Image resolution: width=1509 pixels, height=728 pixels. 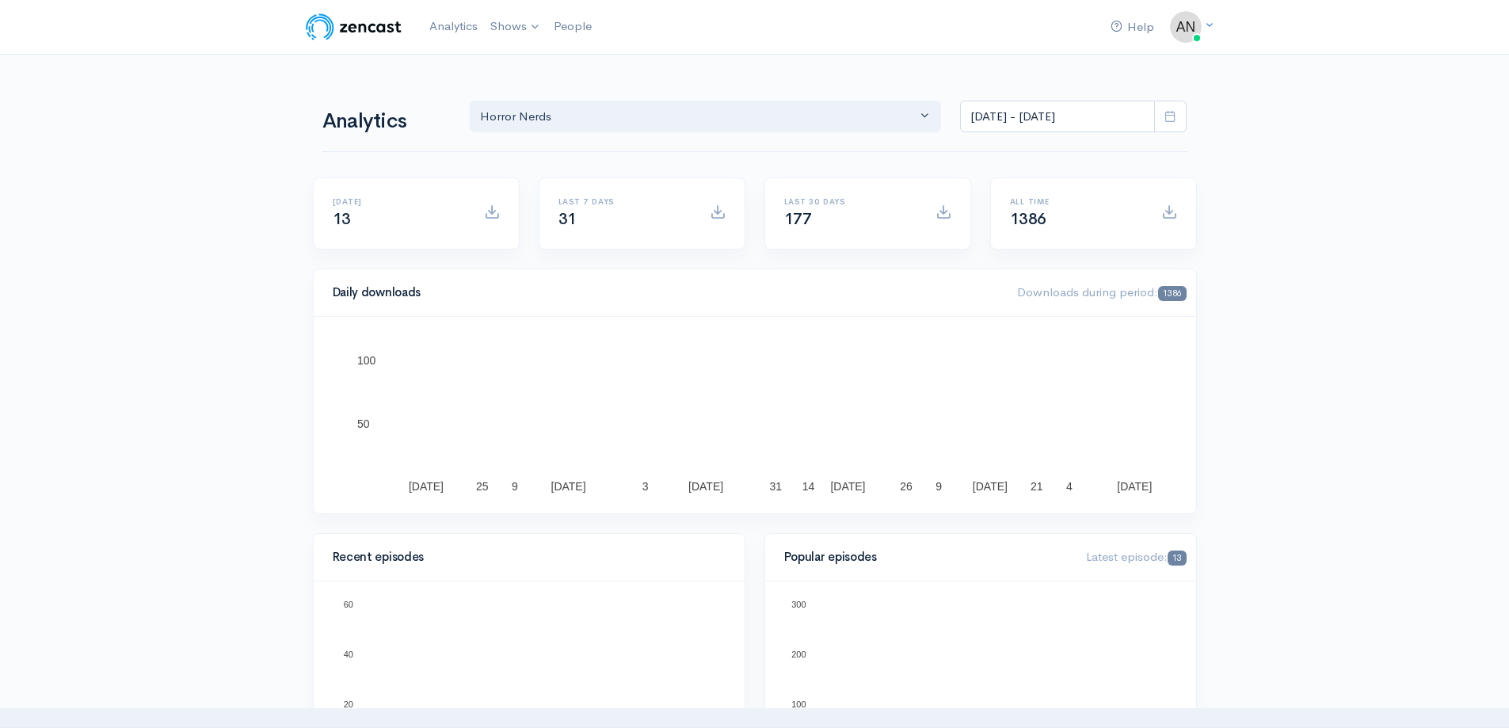 I want to click on h4: Popular episodes, so click(x=926, y=557).